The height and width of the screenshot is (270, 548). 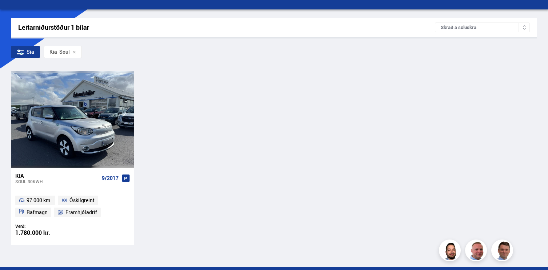 I want to click on span: Framhjóladrif, so click(x=81, y=213).